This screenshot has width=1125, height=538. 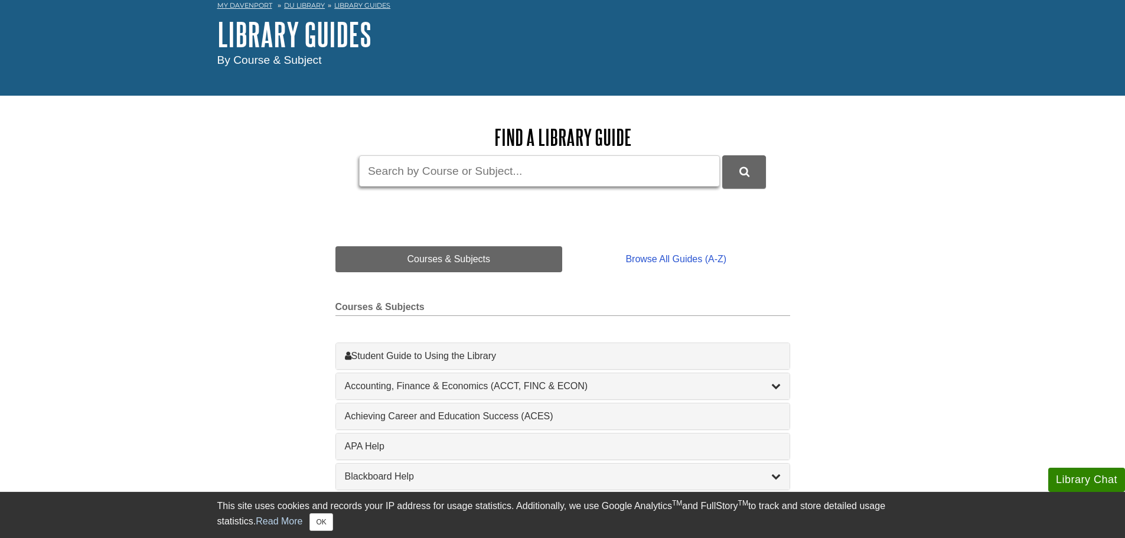 I want to click on a: Achieving Career and Education Success (ACES), so click(x=563, y=416).